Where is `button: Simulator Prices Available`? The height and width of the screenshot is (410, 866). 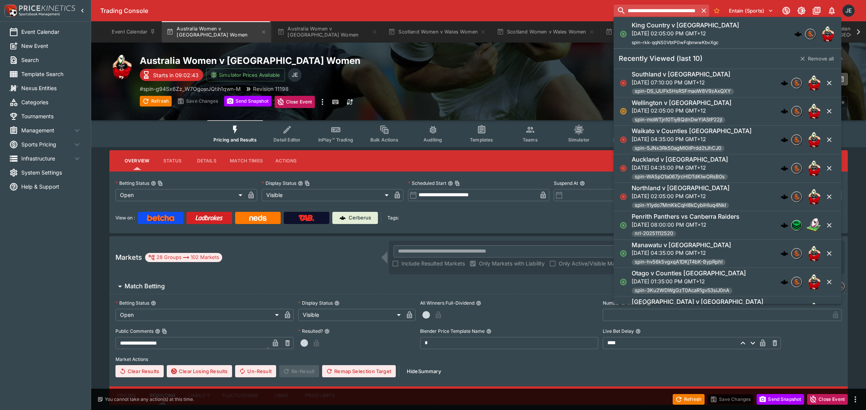 button: Simulator Prices Available is located at coordinates (245, 75).